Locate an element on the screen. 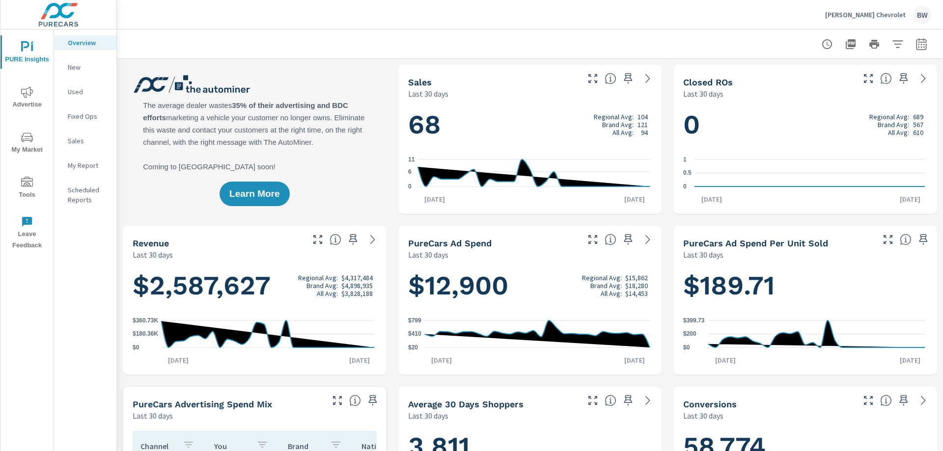  h1: $189.71 is located at coordinates (805, 286).